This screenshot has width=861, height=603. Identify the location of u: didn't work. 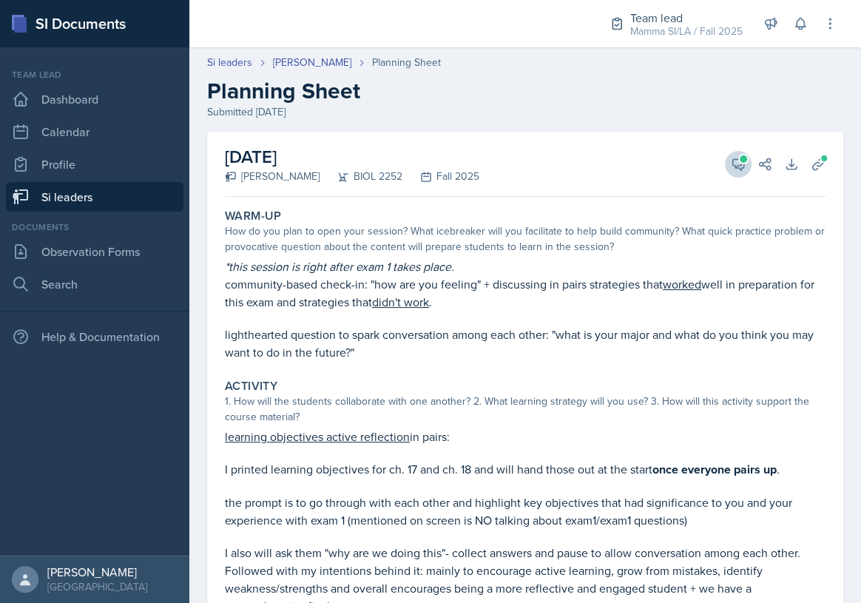
(400, 302).